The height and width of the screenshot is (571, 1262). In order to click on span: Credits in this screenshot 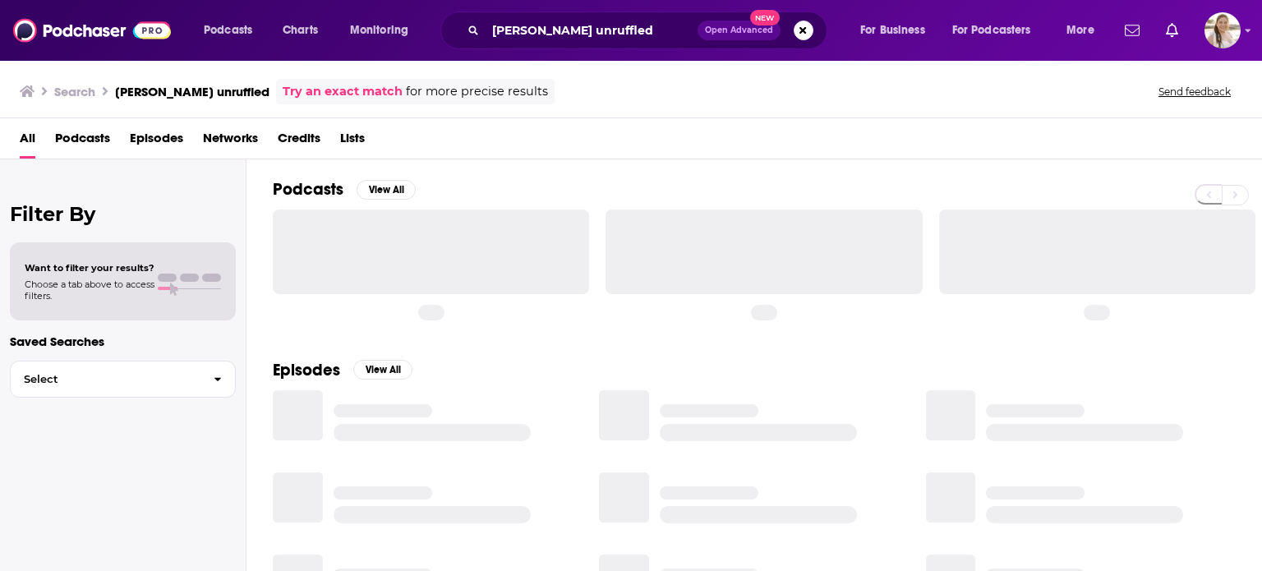, I will do `click(299, 141)`.